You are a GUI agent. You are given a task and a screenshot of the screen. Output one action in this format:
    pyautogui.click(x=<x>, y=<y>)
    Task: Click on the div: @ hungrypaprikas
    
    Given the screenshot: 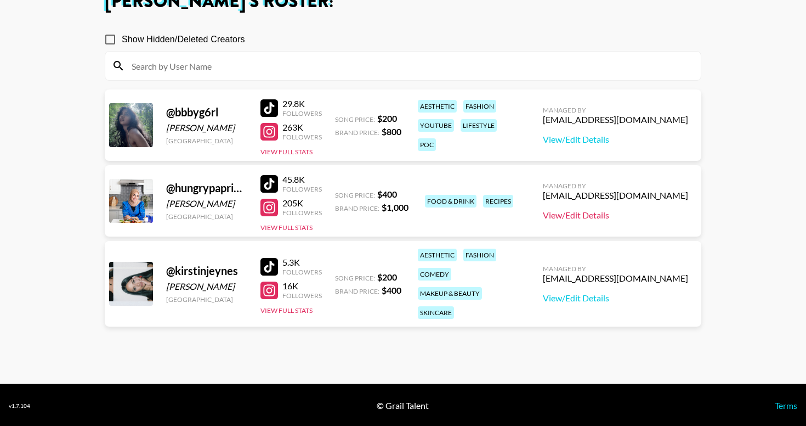 What is the action you would take?
    pyautogui.click(x=207, y=188)
    